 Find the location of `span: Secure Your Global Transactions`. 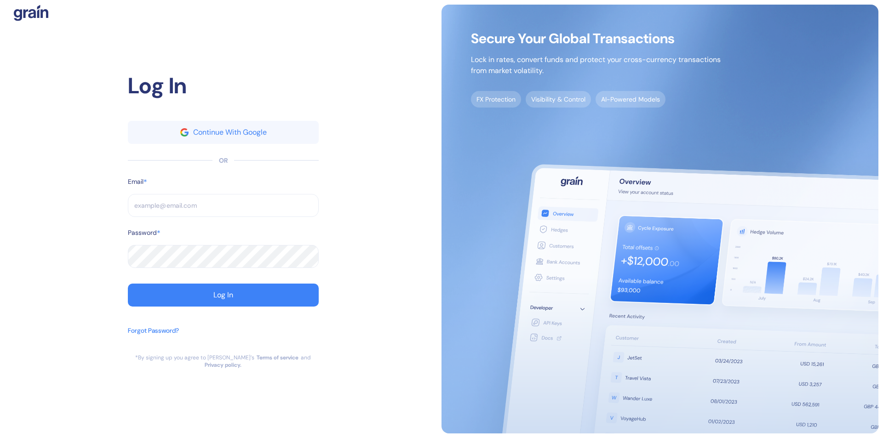

span: Secure Your Global Transactions is located at coordinates (596, 39).